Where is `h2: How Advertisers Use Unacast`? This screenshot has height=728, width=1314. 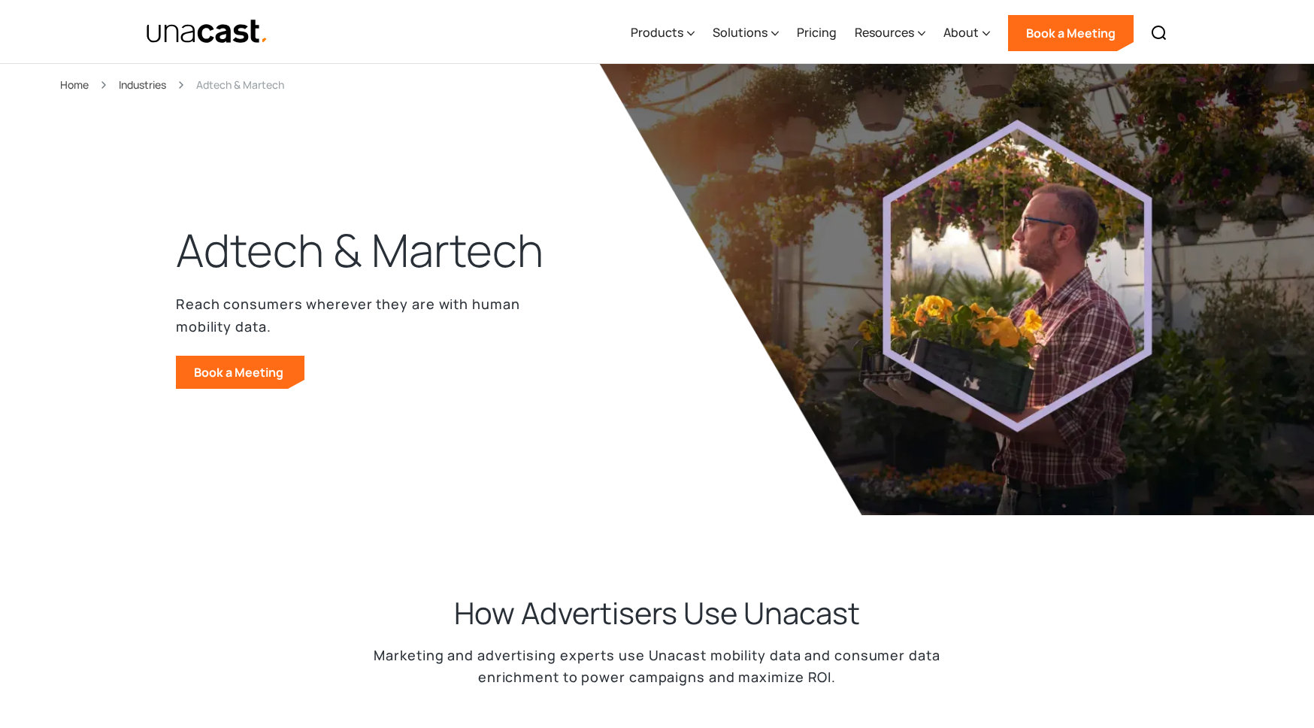 h2: How Advertisers Use Unacast is located at coordinates (657, 613).